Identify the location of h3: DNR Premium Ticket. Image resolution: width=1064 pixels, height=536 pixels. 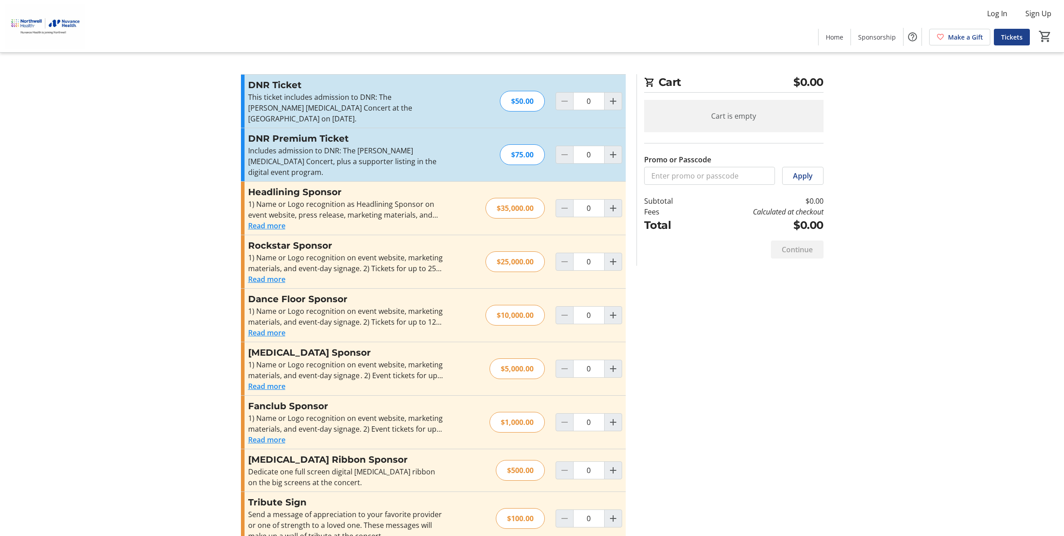
(346, 138).